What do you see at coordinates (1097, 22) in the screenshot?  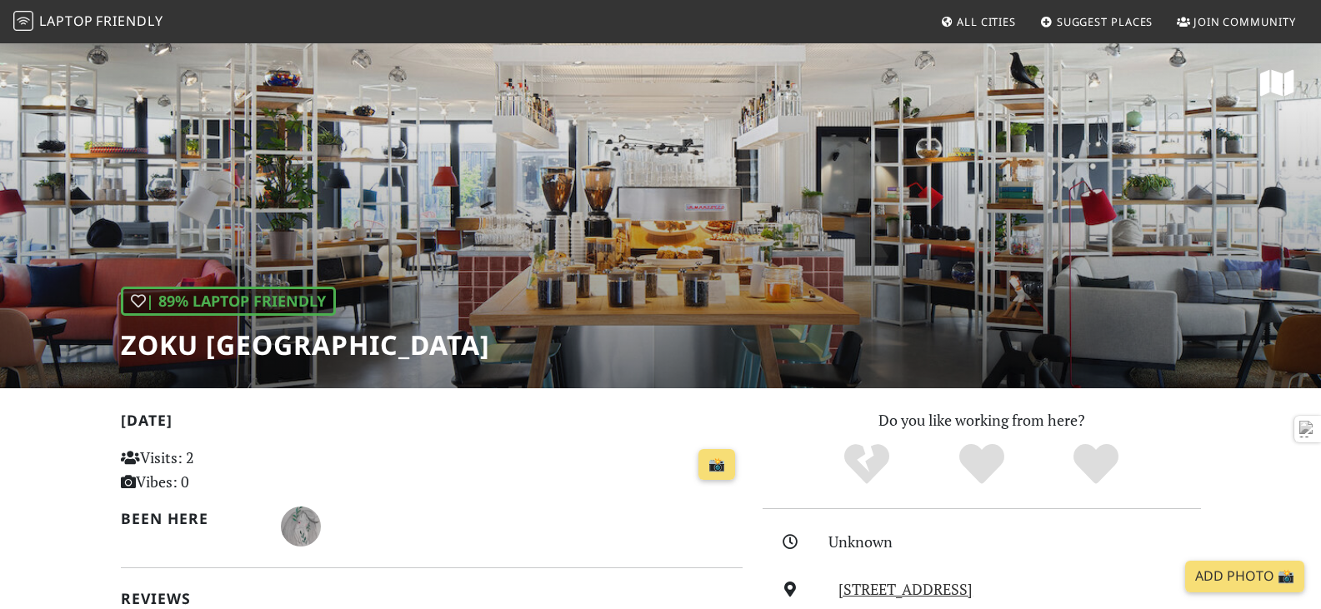 I see `a: Suggest Places` at bounding box center [1097, 22].